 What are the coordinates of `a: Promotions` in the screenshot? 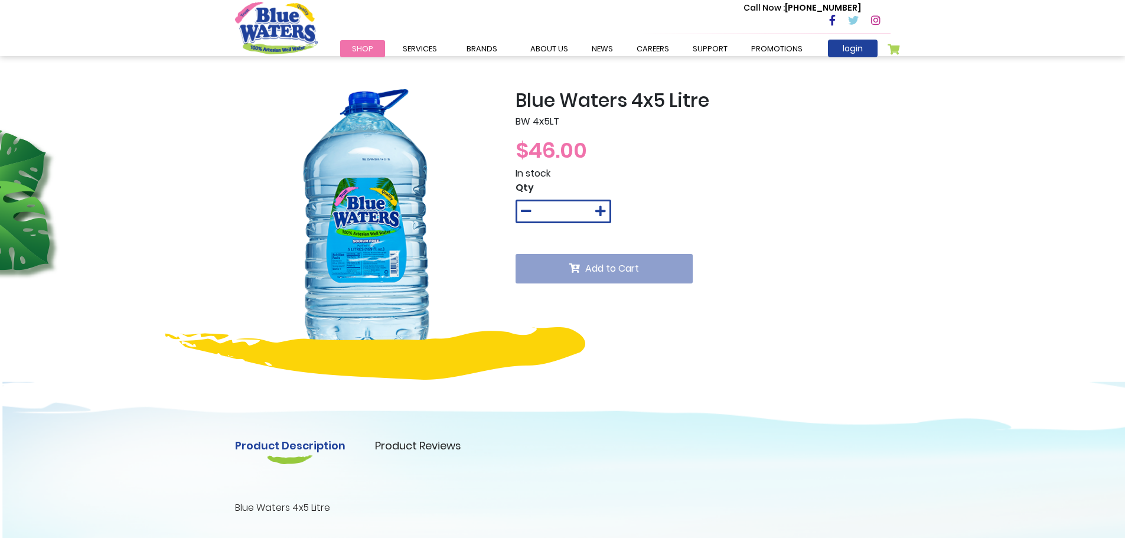 It's located at (777, 48).